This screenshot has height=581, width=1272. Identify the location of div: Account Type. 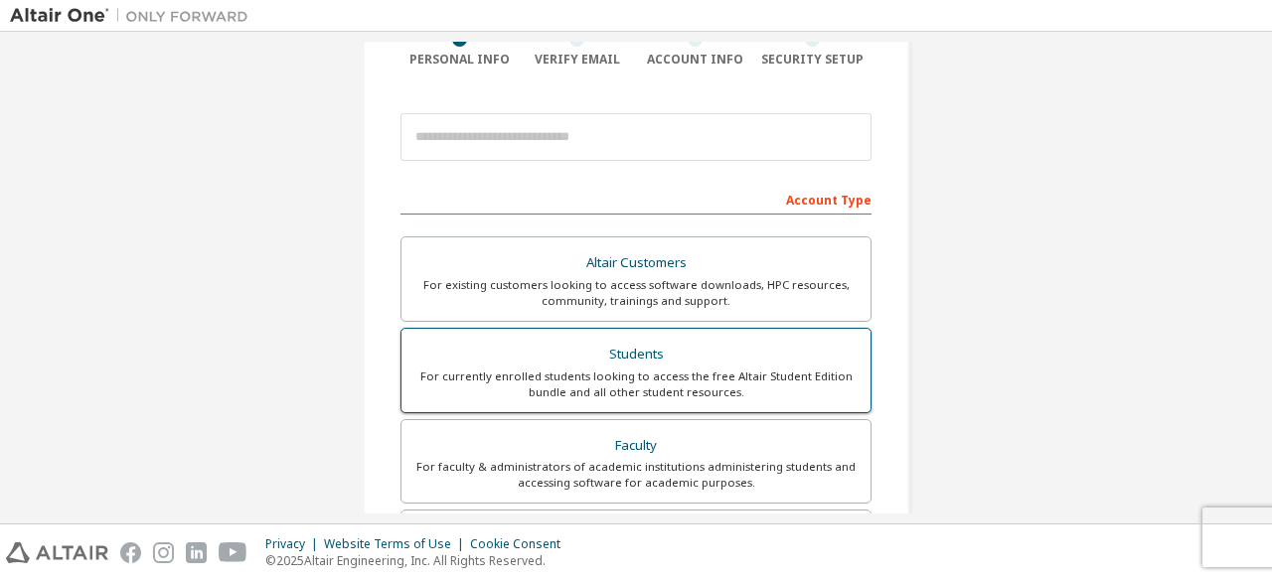
(636, 199).